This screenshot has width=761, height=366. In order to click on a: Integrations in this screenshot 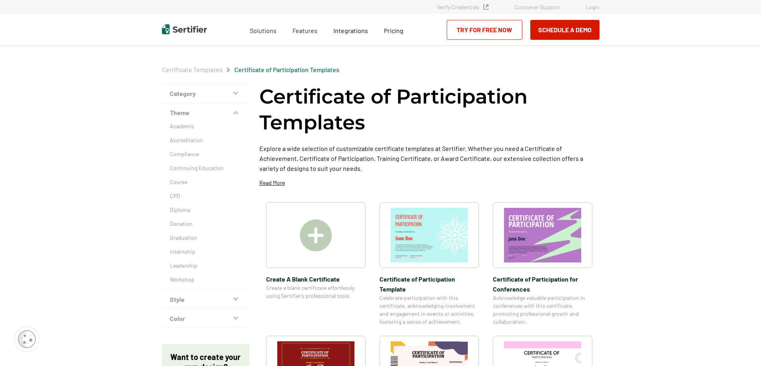, I will do `click(351, 29)`.